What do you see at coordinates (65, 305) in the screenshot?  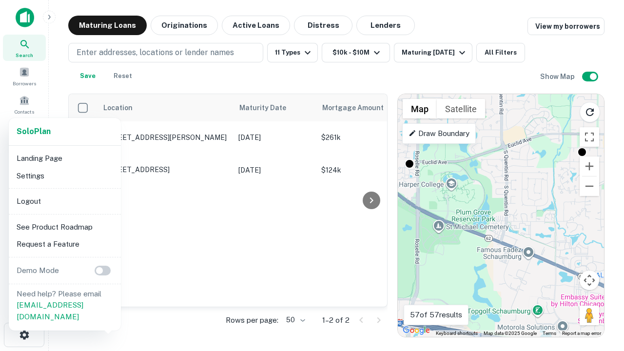 I see `p: Need help? Please email` at bounding box center [65, 305].